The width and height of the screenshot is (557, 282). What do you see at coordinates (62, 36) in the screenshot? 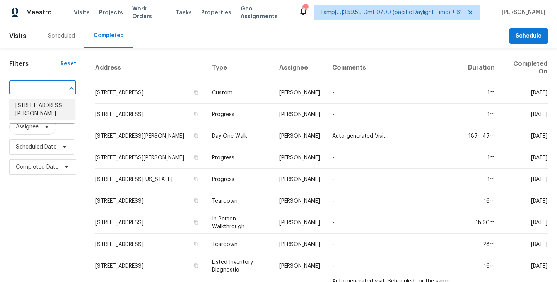
I see `div: Scheduled` at bounding box center [62, 36].